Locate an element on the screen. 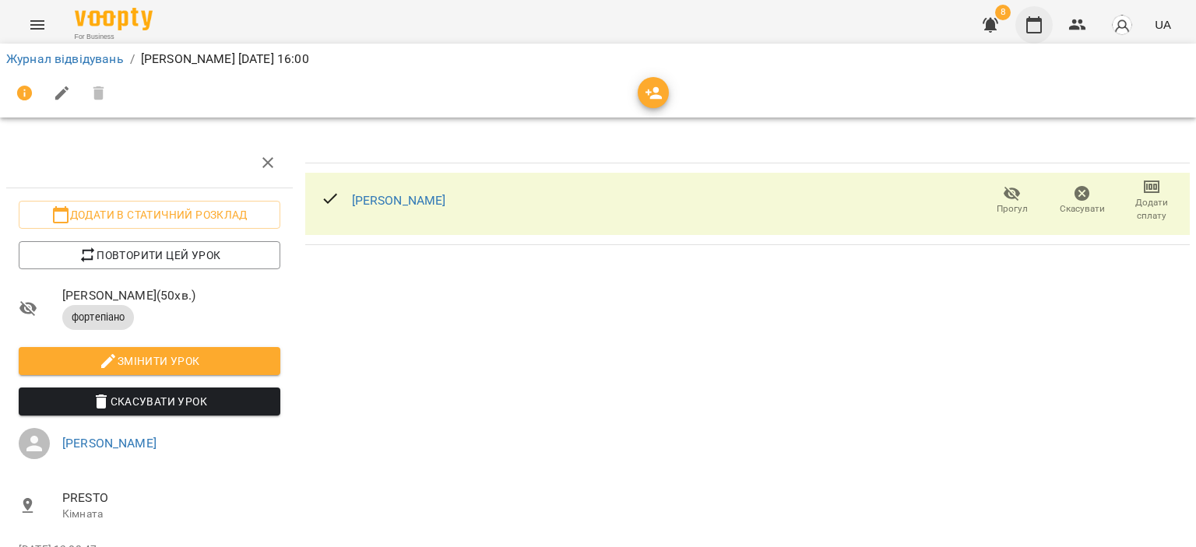 The height and width of the screenshot is (547, 1196). span: Повторити цей урок is located at coordinates (150, 255).